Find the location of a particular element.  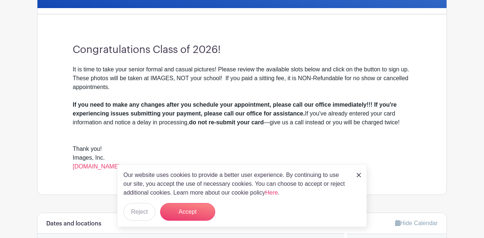

div: If you've already entered your card information and notice a delay in processing, —give us a call... is located at coordinates (242, 114).